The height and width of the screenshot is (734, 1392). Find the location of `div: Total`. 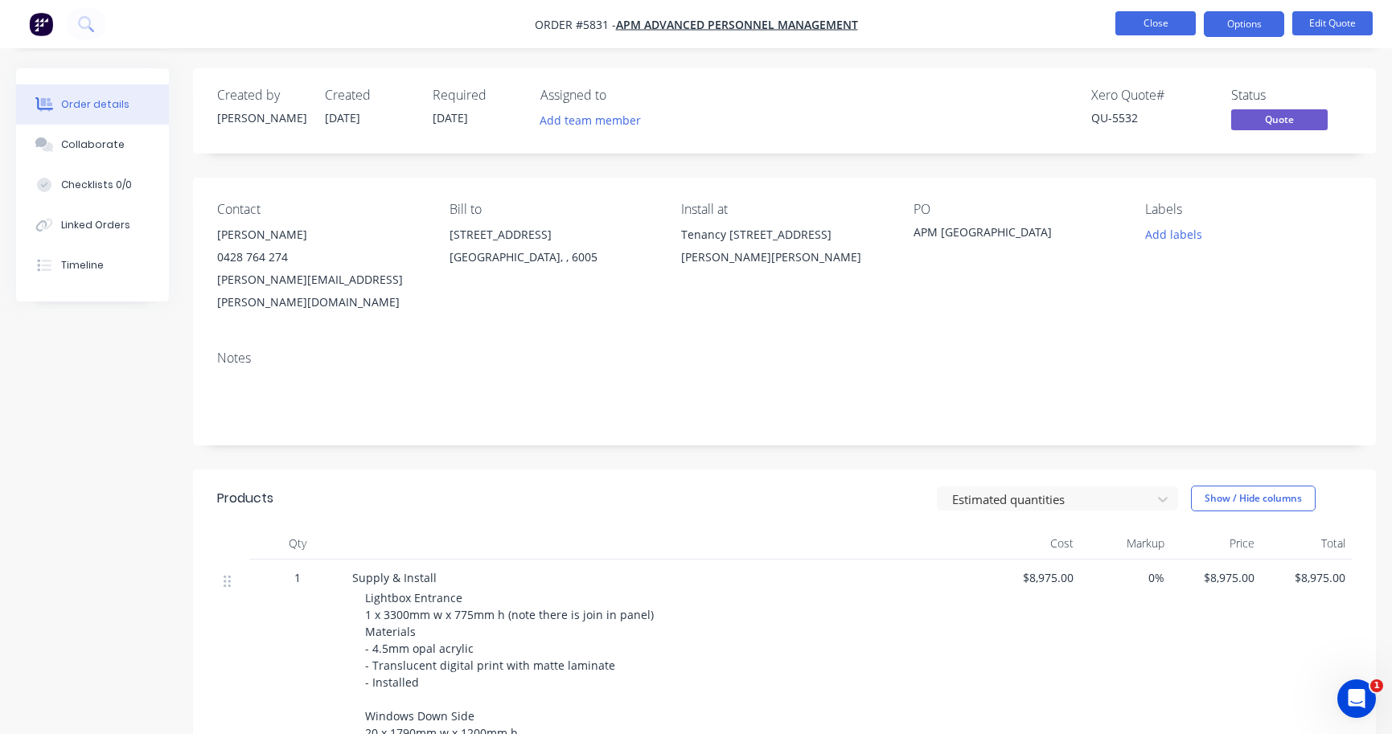

div: Total is located at coordinates (1306, 544).